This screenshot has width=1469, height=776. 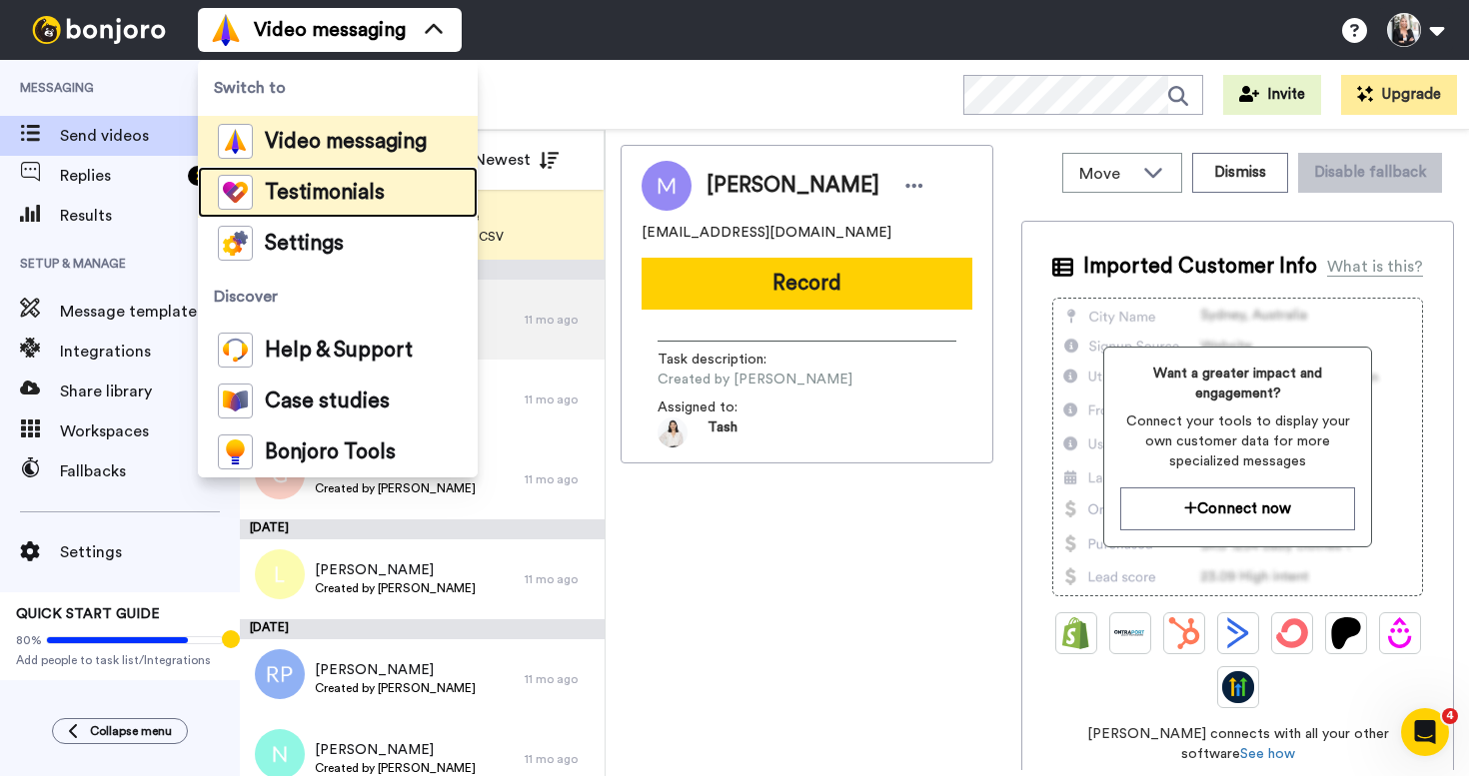 I want to click on img: rp.png, so click(x=280, y=675).